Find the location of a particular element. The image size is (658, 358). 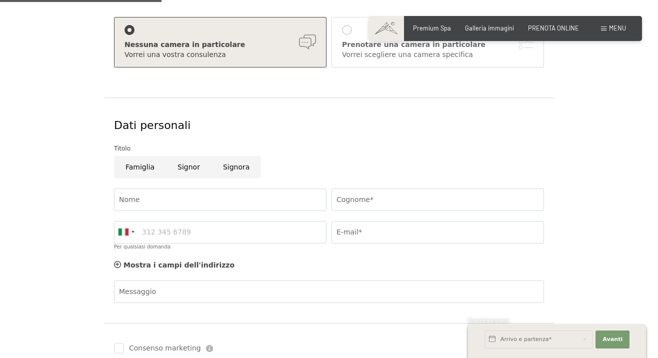

span: Avanti is located at coordinates (612, 339).